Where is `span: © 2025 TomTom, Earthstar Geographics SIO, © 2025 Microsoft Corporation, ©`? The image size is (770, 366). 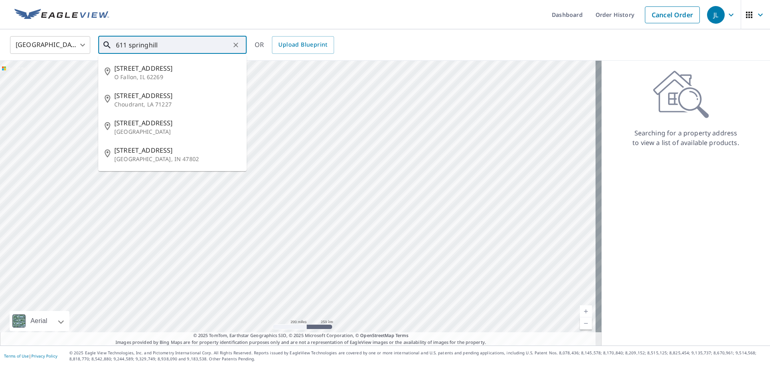 span: © 2025 TomTom, Earthstar Geographics SIO, © 2025 Microsoft Corporation, © is located at coordinates (301, 335).